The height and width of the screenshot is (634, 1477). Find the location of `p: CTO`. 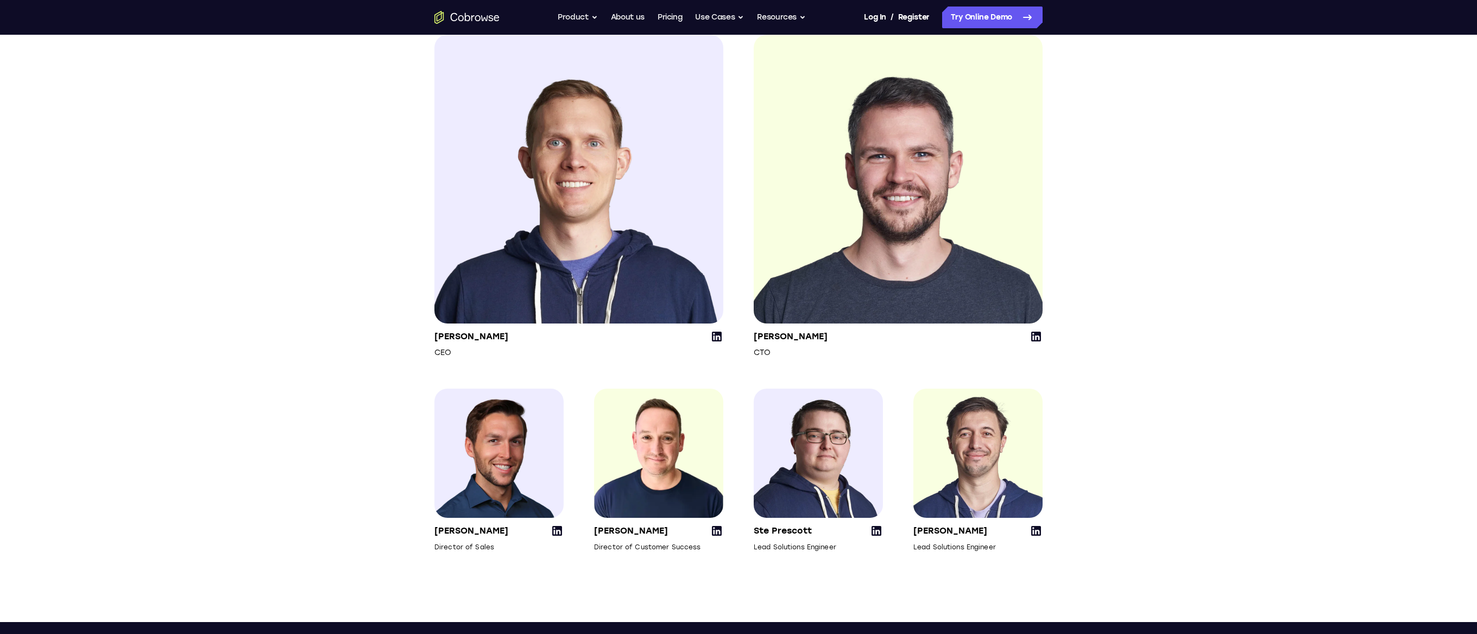

p: CTO is located at coordinates (791, 353).